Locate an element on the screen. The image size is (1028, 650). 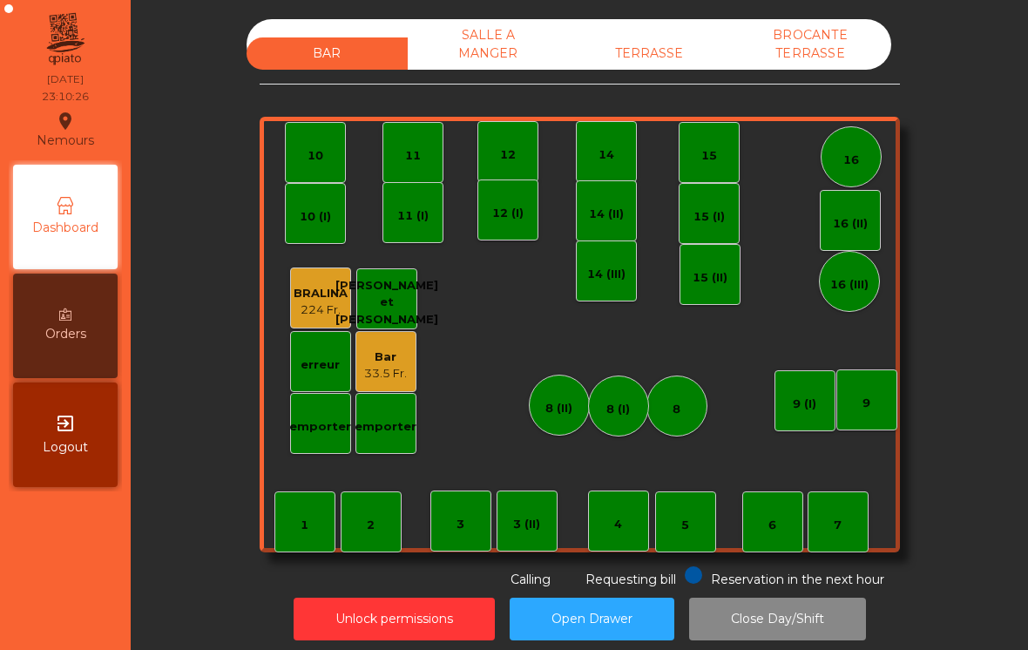
div: 3 is located at coordinates (460, 525).